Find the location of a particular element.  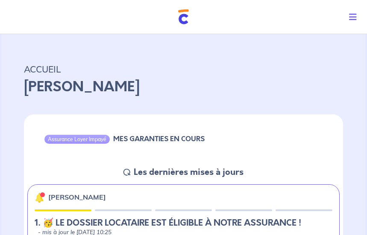

h5: Les dernières mises à jours is located at coordinates (188, 173).